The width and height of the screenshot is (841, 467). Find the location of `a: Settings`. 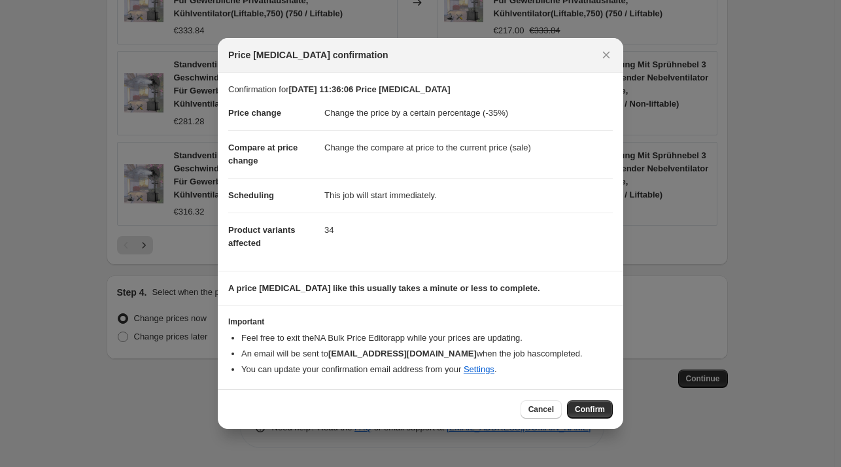

a: Settings is located at coordinates (478, 369).